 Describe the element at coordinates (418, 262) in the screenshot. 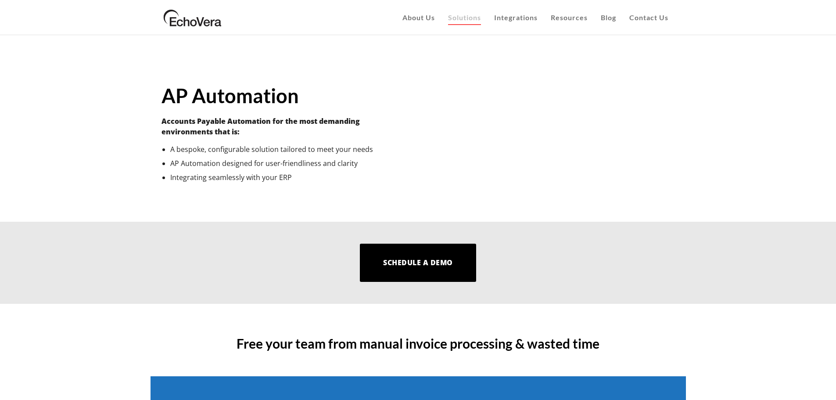

I see `span: Schedule a Demo` at that location.